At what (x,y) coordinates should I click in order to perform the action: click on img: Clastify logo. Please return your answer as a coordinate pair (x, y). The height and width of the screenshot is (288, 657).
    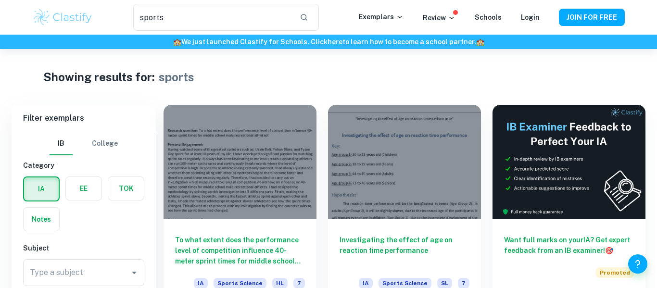
    Looking at the image, I should click on (63, 17).